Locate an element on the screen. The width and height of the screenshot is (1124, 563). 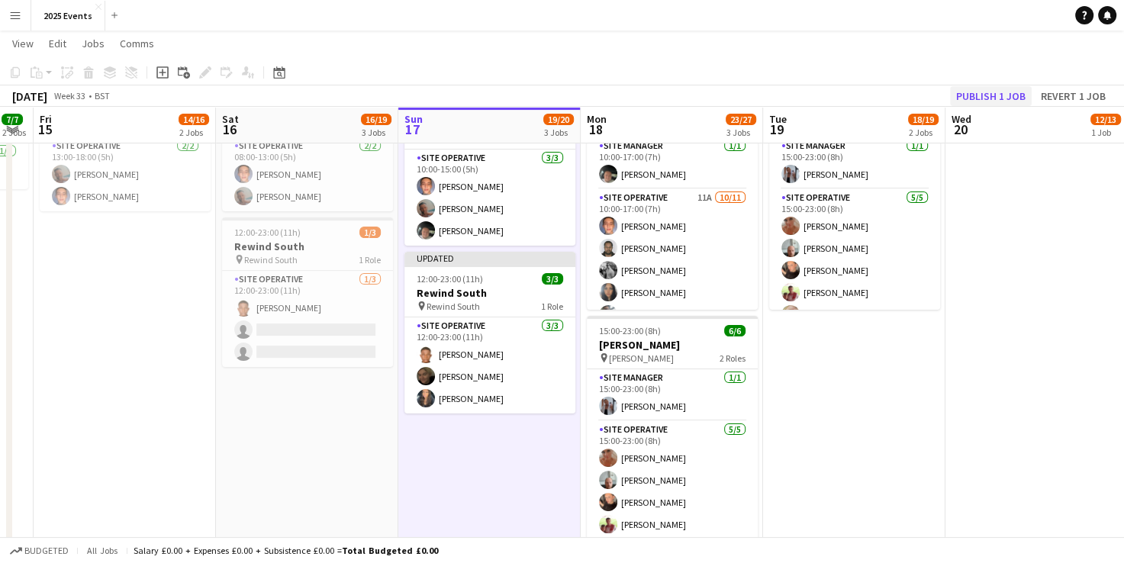
span: 12/13 is located at coordinates (1106, 119).